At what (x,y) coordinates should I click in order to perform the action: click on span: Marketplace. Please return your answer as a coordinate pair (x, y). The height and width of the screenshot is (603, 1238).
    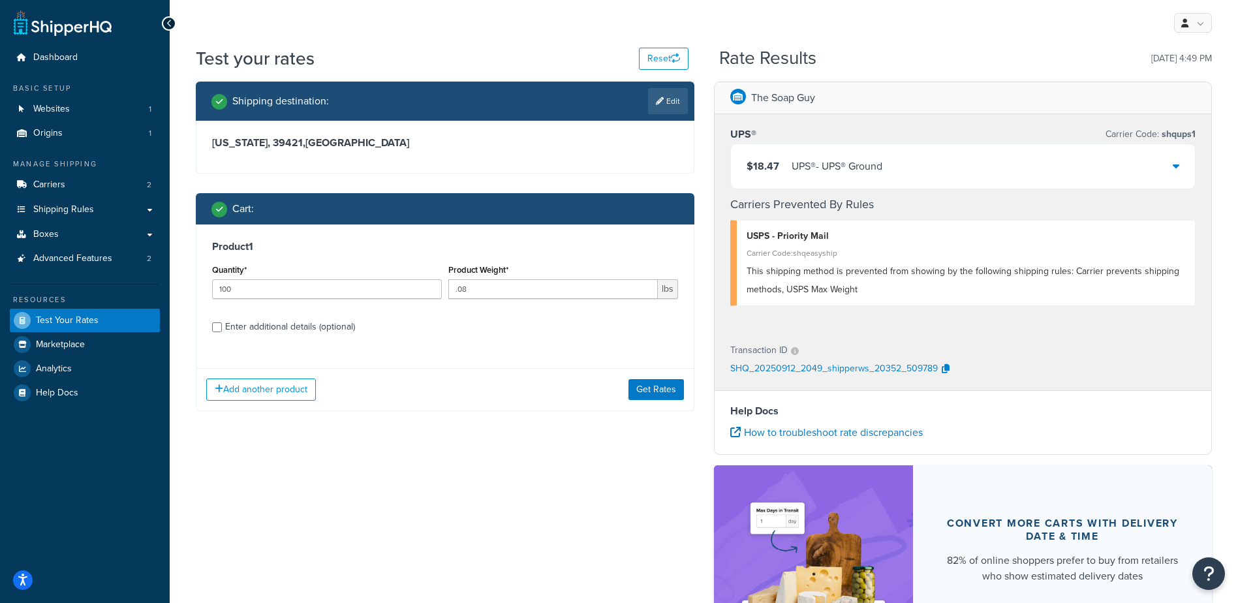
    Looking at the image, I should click on (60, 345).